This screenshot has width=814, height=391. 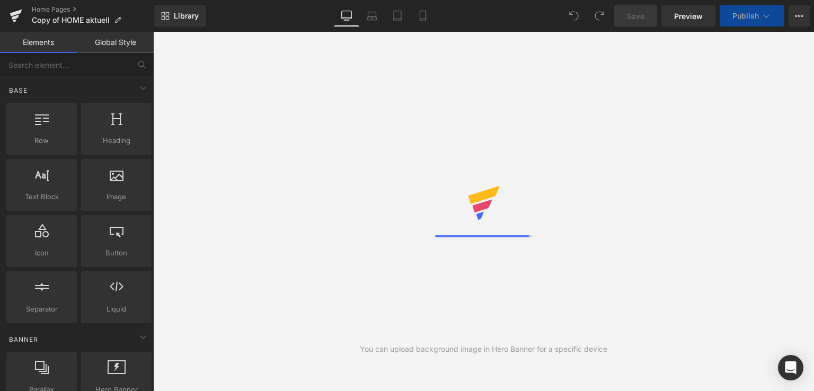 I want to click on button: Publish, so click(x=752, y=16).